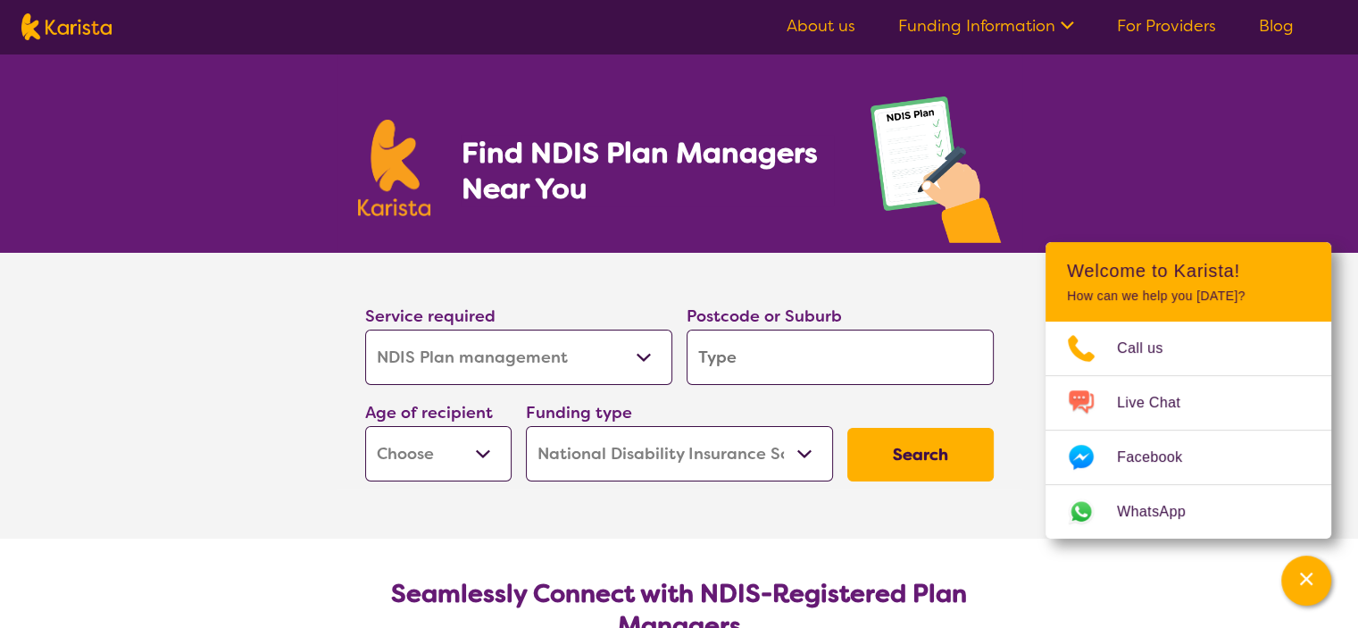 The width and height of the screenshot is (1358, 628). I want to click on input: Type, so click(840, 357).